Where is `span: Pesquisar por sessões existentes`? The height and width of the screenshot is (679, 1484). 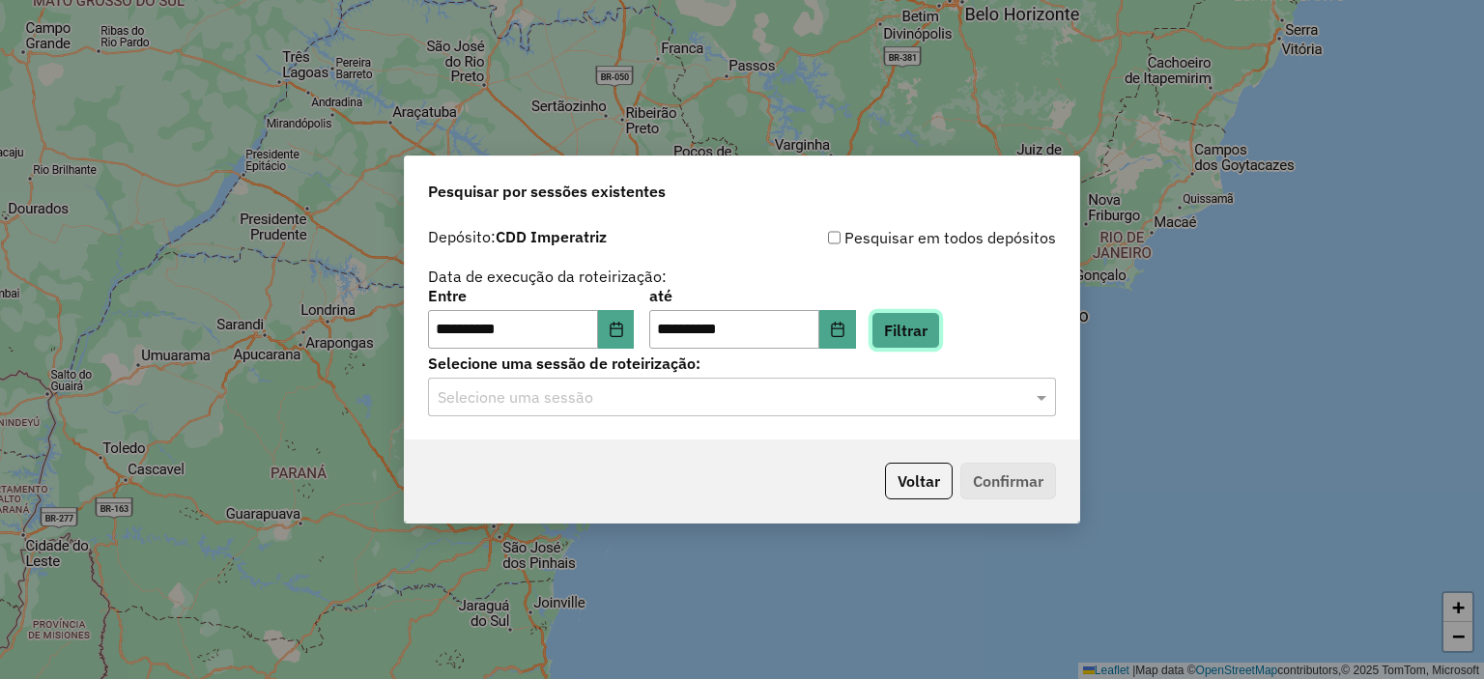 span: Pesquisar por sessões existentes is located at coordinates (547, 191).